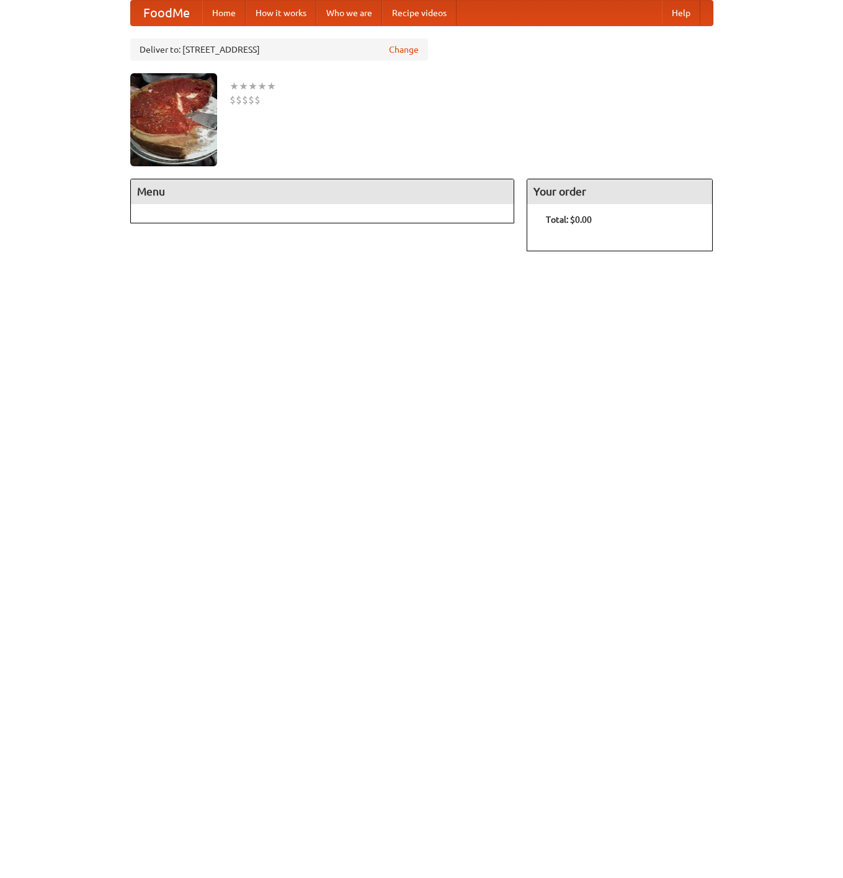  I want to click on a: Who we are, so click(349, 13).